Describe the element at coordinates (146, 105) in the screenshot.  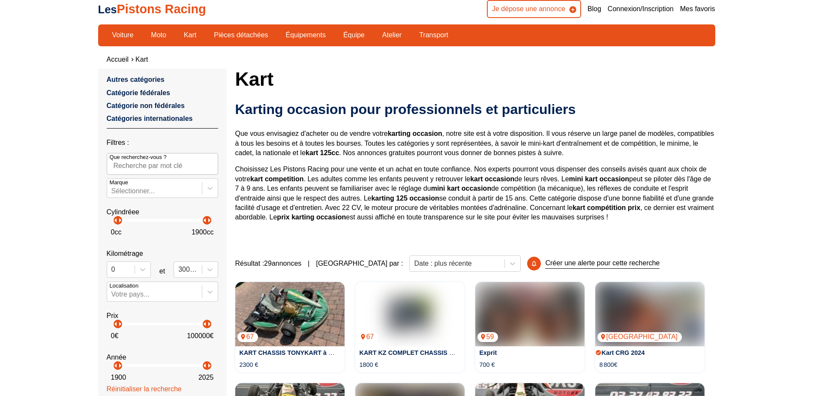
I see `a: Catégorie non fédérales` at that location.